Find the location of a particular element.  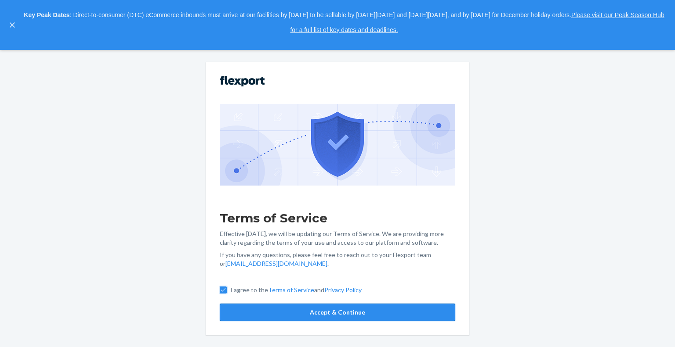

button: Accept & Continue is located at coordinates (337, 313).